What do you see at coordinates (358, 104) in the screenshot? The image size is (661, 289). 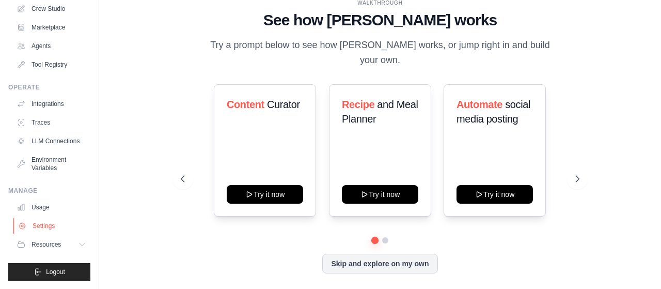 I see `span: Recipe` at bounding box center [358, 104].